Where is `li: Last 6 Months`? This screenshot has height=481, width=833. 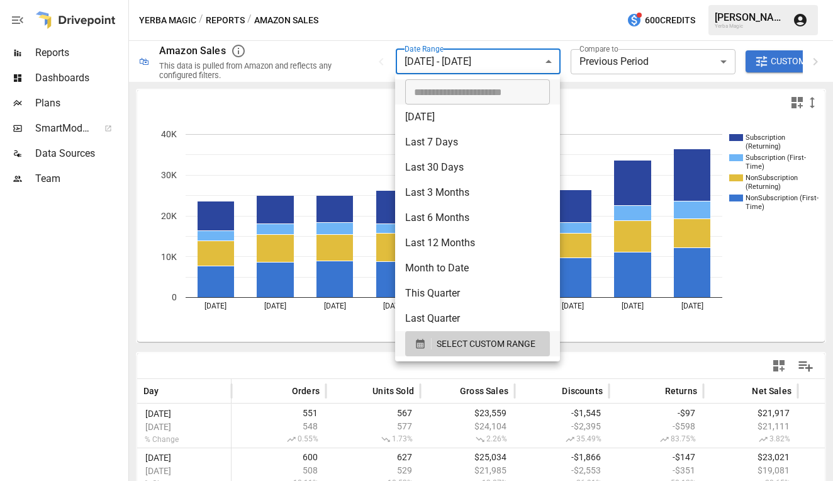 li: Last 6 Months is located at coordinates (478, 218).